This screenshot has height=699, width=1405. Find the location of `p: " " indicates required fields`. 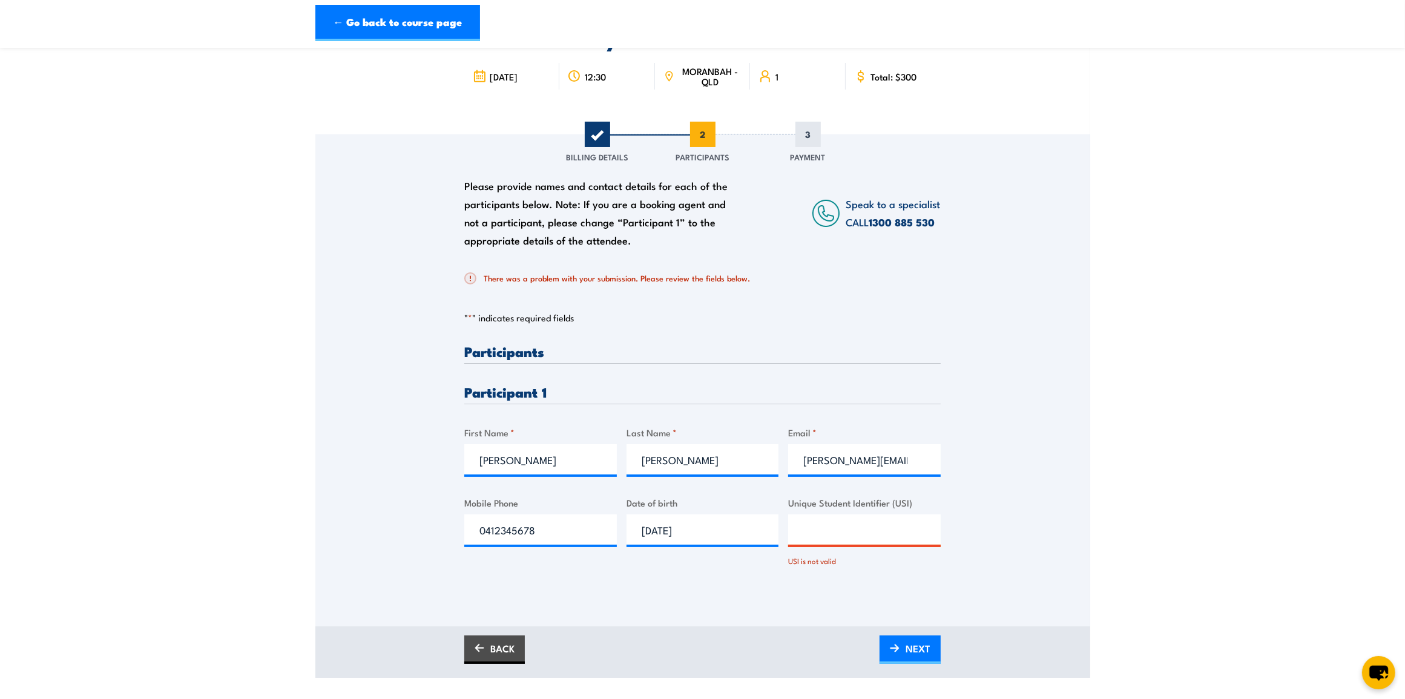

p: " " indicates required fields is located at coordinates (702, 318).